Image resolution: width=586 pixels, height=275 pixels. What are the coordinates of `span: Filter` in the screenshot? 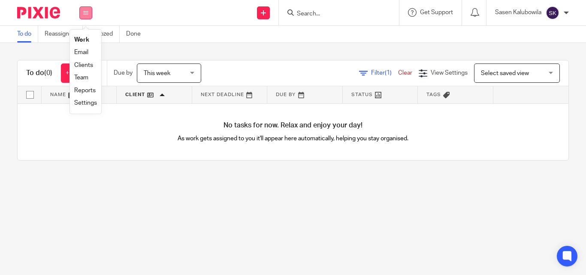 It's located at (384, 73).